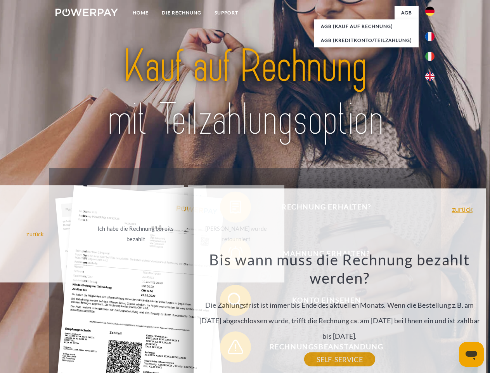 This screenshot has width=490, height=373. What do you see at coordinates (407, 13) in the screenshot?
I see `a: agb` at bounding box center [407, 13].